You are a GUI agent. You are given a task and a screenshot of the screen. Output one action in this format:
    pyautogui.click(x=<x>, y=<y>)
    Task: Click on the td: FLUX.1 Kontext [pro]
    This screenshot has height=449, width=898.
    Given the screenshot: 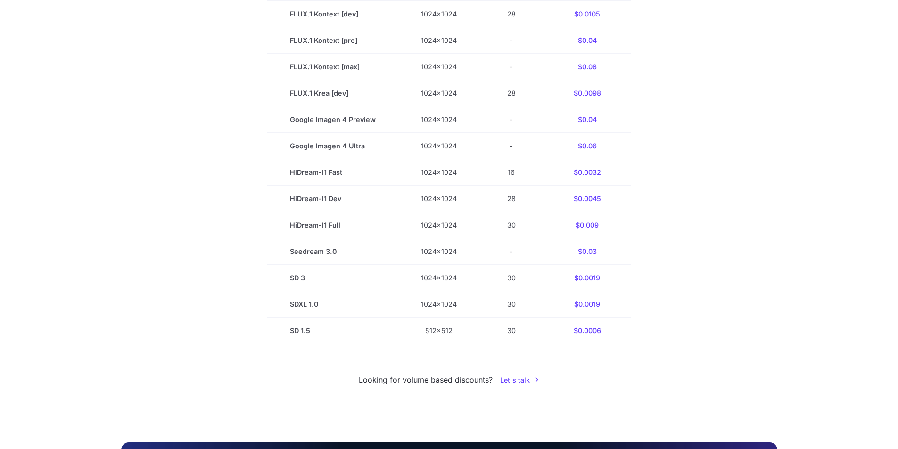 What is the action you would take?
    pyautogui.click(x=333, y=40)
    